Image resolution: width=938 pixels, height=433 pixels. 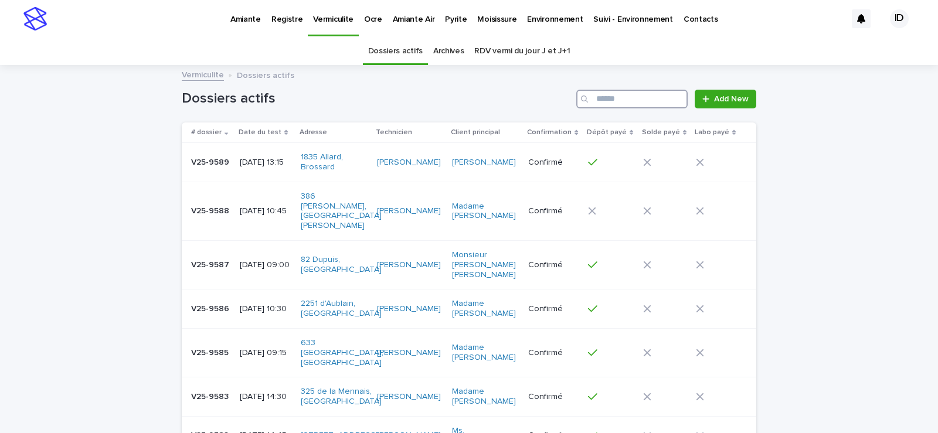 What do you see at coordinates (260, 132) in the screenshot?
I see `p: Date du test` at bounding box center [260, 132].